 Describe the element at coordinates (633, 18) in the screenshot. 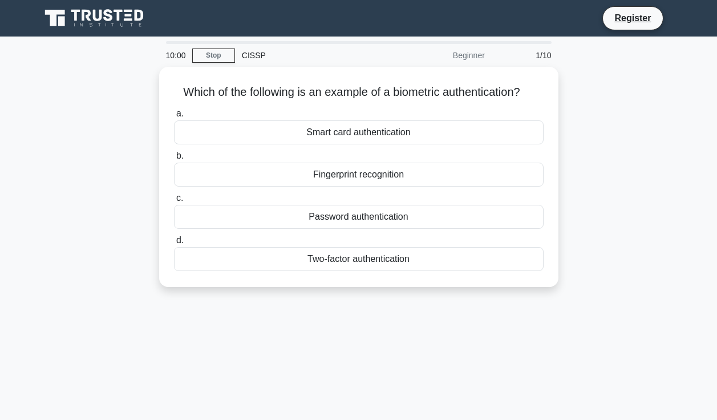

I see `a: Register` at that location.